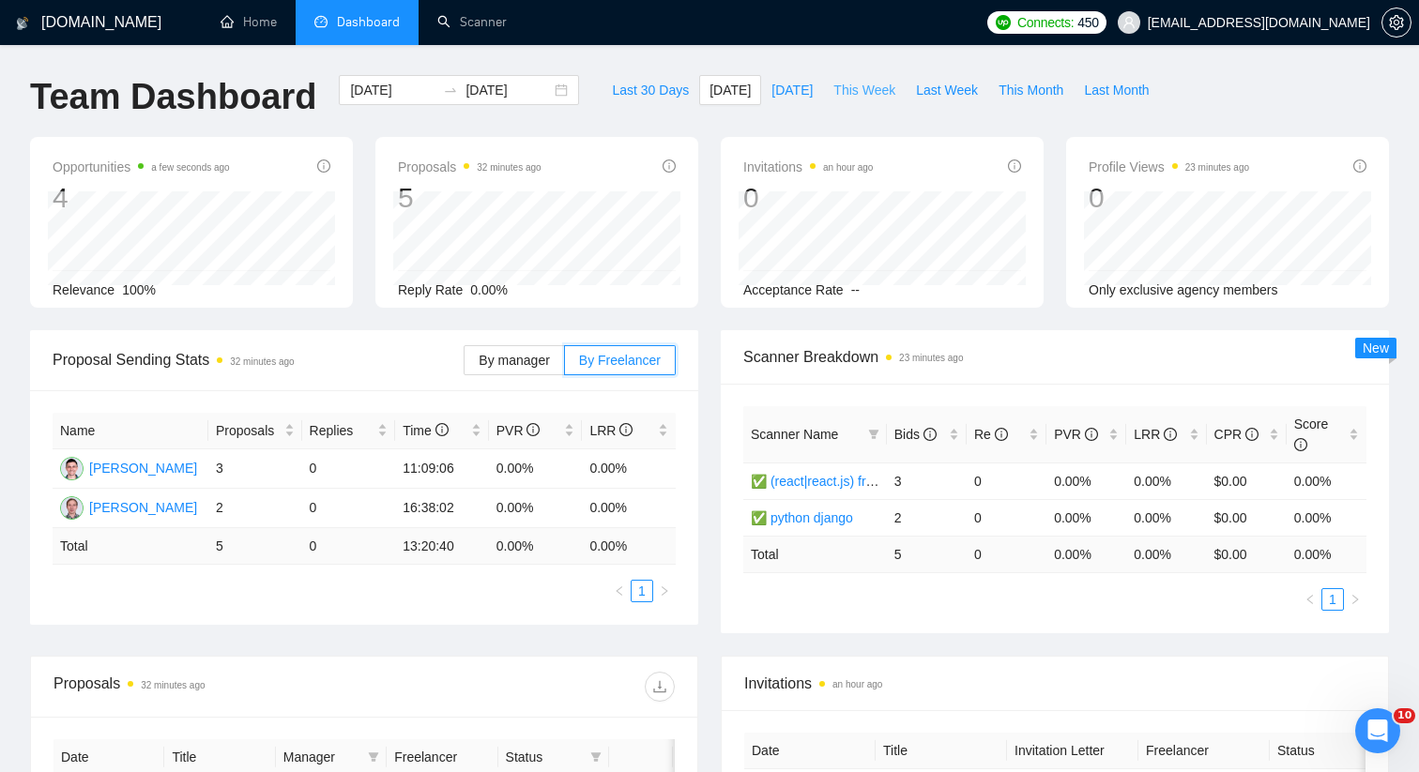  What do you see at coordinates (650, 90) in the screenshot?
I see `span: Last 30 Days` at bounding box center [650, 90].